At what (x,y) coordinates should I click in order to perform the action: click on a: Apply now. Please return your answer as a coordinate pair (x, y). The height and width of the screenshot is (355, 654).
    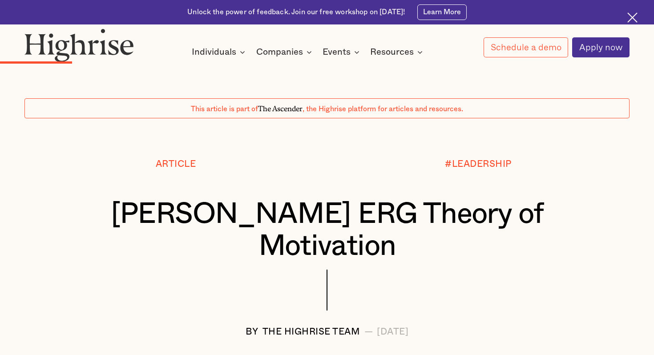
    Looking at the image, I should click on (600, 47).